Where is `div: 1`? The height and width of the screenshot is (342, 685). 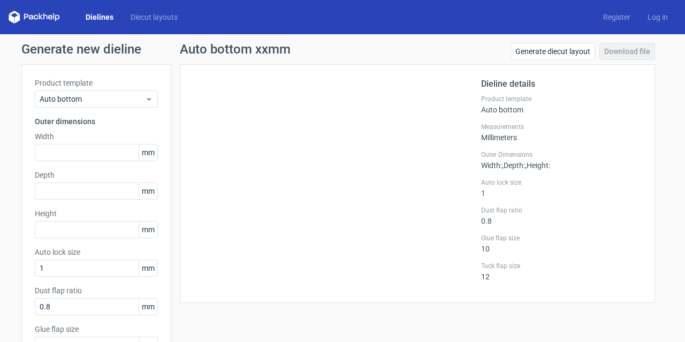 div: 1 is located at coordinates (562, 188).